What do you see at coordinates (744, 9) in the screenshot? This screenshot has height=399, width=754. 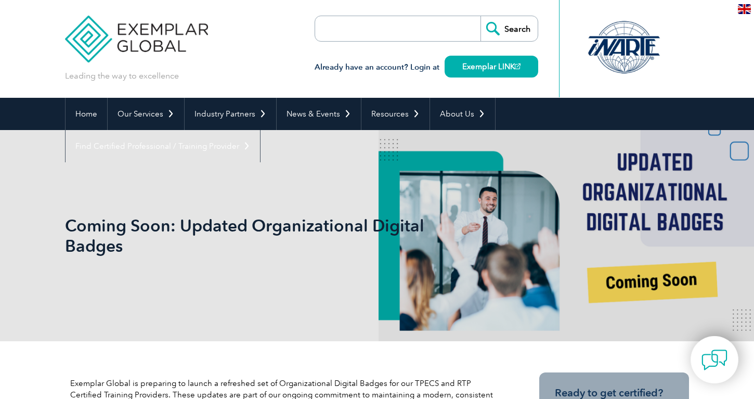 I see `img: en` at bounding box center [744, 9].